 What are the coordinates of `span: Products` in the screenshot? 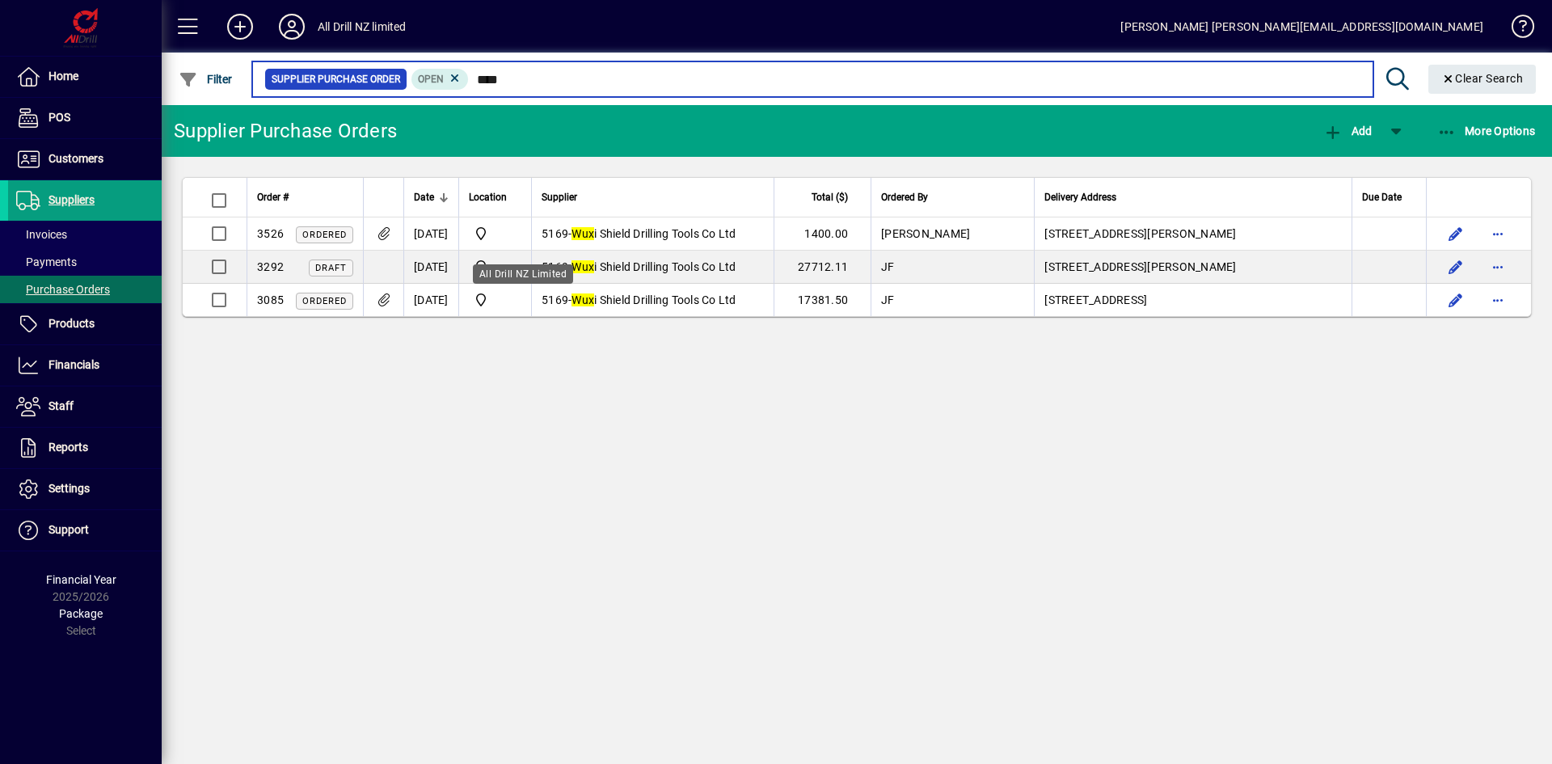 It's located at (71, 323).